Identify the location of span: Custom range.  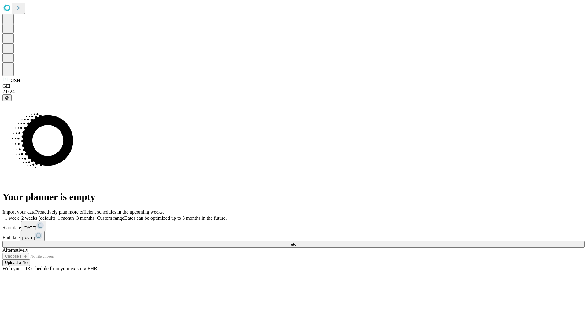
(110, 218).